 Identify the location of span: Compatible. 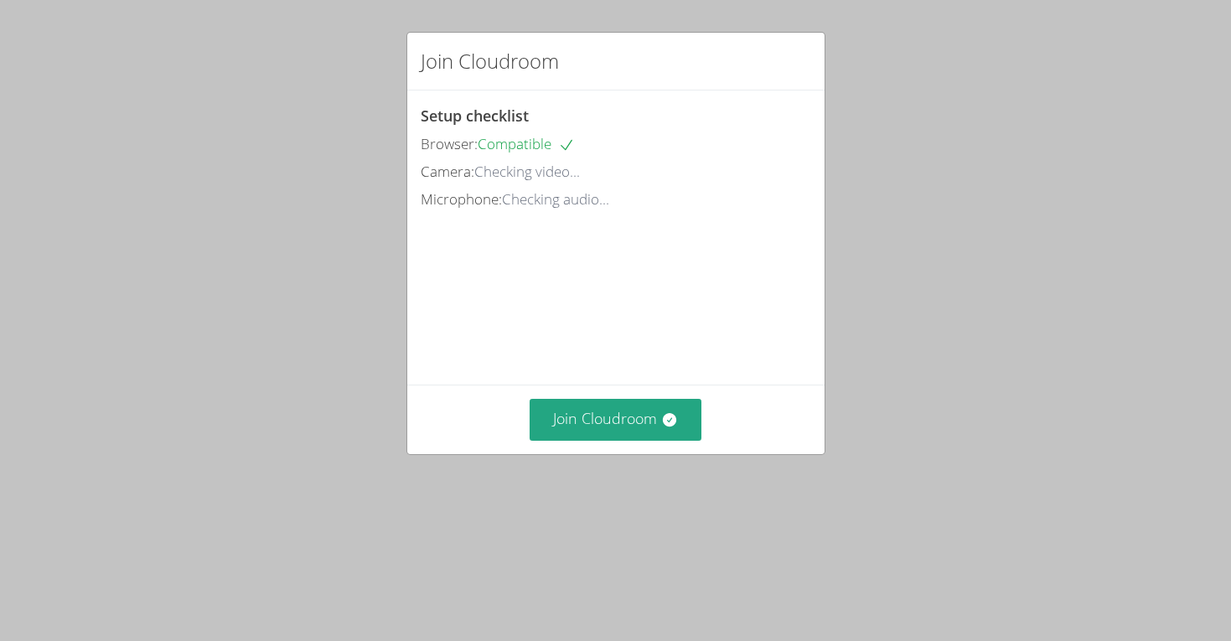
(526, 143).